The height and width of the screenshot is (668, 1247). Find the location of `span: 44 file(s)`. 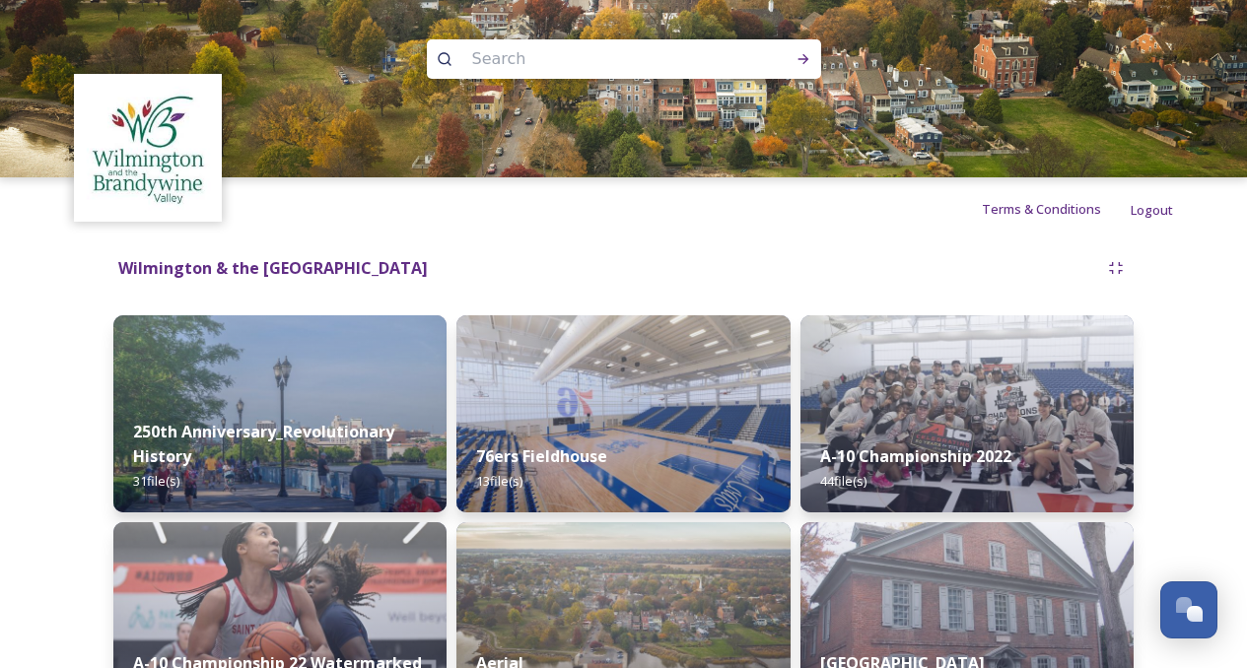

span: 44 file(s) is located at coordinates (843, 481).